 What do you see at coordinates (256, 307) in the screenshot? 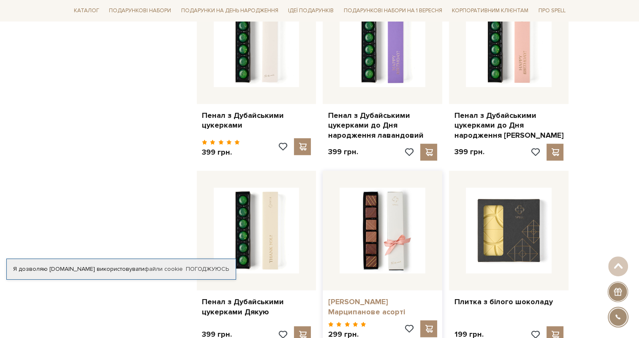
I see `a: Пенал з Дубайськими цукерками Дякую` at bounding box center [256, 307].